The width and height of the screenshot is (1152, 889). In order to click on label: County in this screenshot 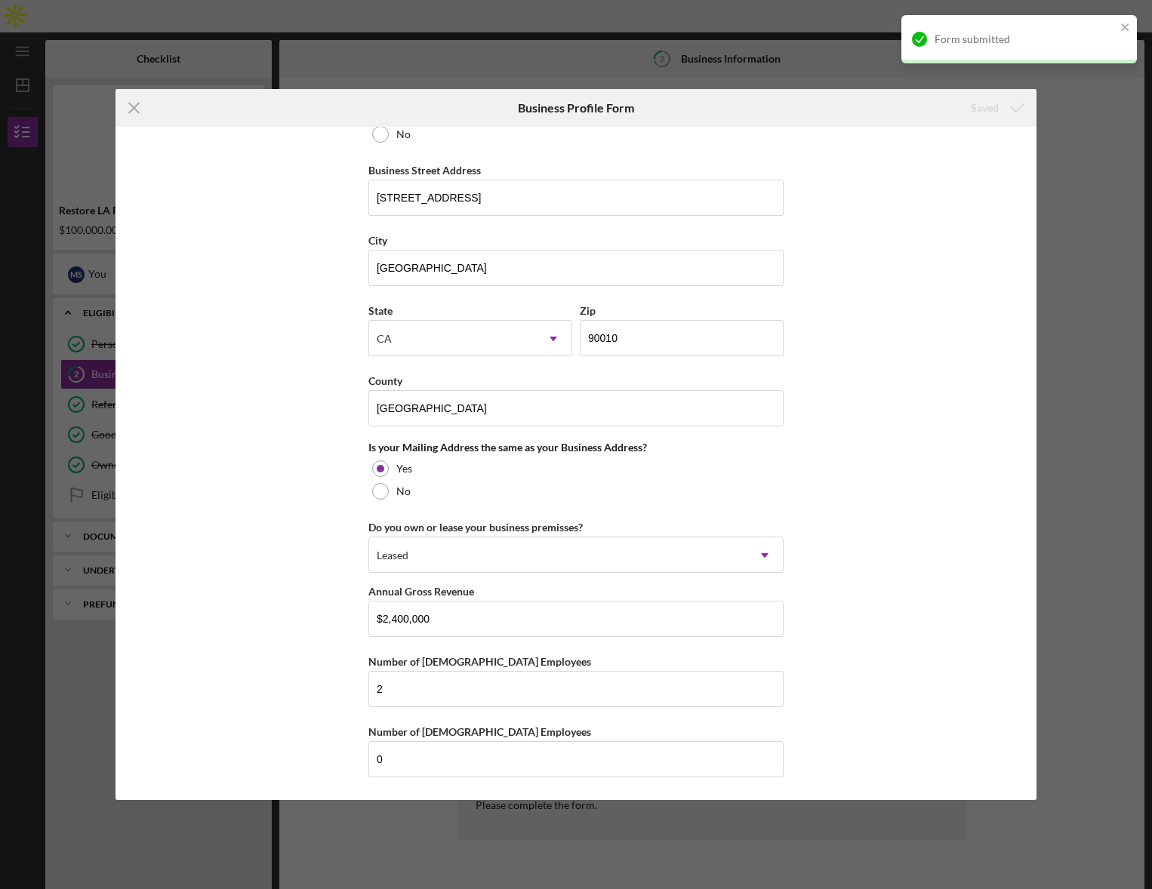, I will do `click(385, 380)`.